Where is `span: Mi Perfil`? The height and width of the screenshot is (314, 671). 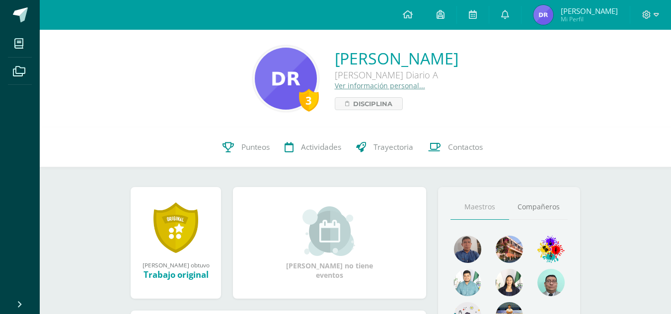
span: Mi Perfil is located at coordinates (589, 19).